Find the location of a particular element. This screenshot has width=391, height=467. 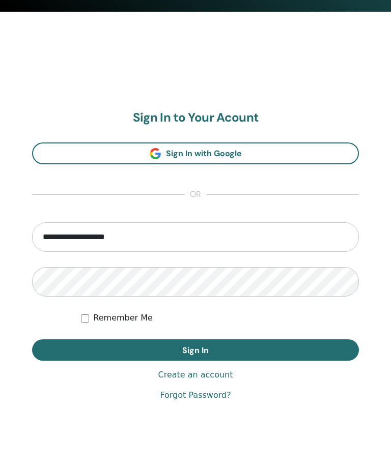

button: Sign In is located at coordinates (195, 350).